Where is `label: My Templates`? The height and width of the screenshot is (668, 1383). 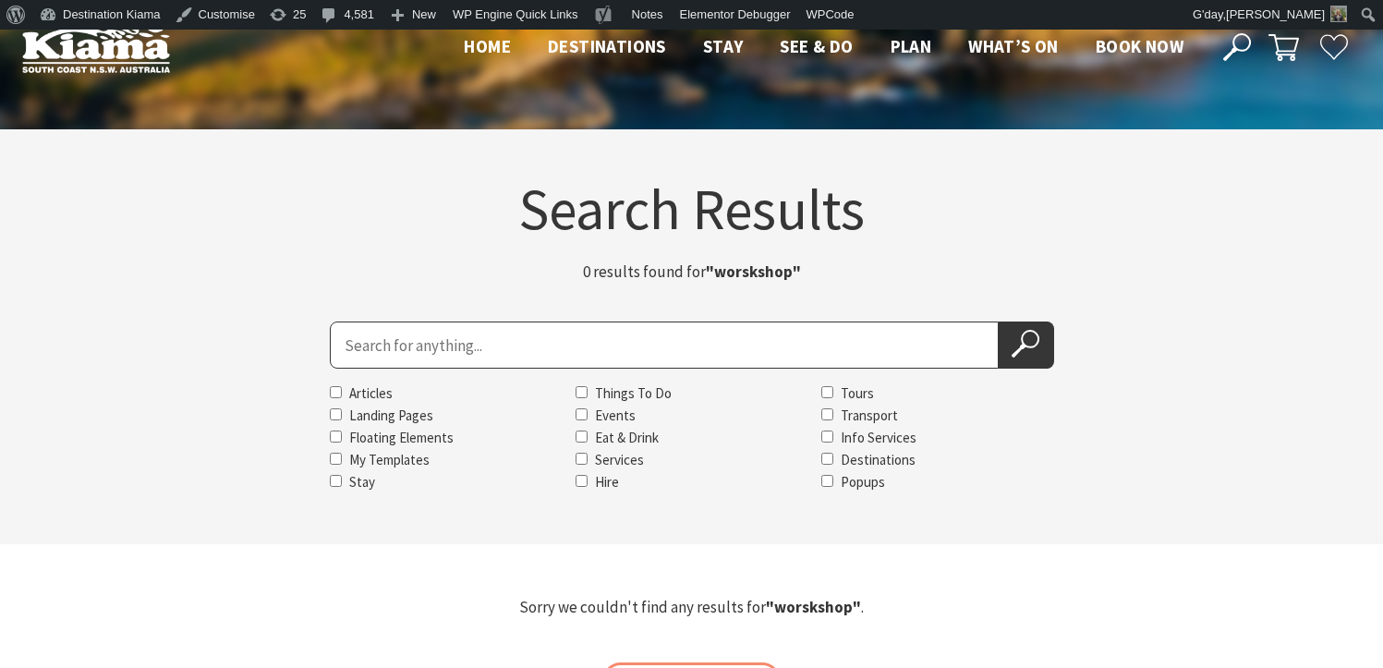
label: My Templates is located at coordinates (389, 459).